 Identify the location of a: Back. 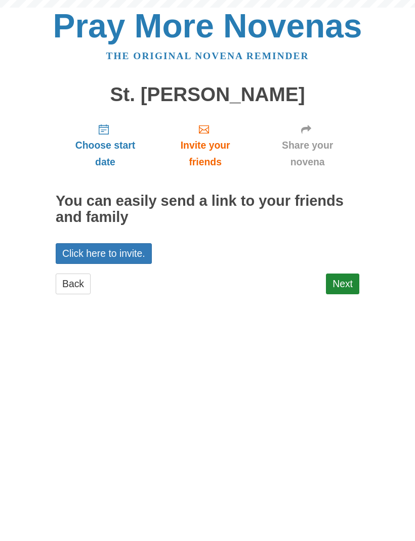
(73, 284).